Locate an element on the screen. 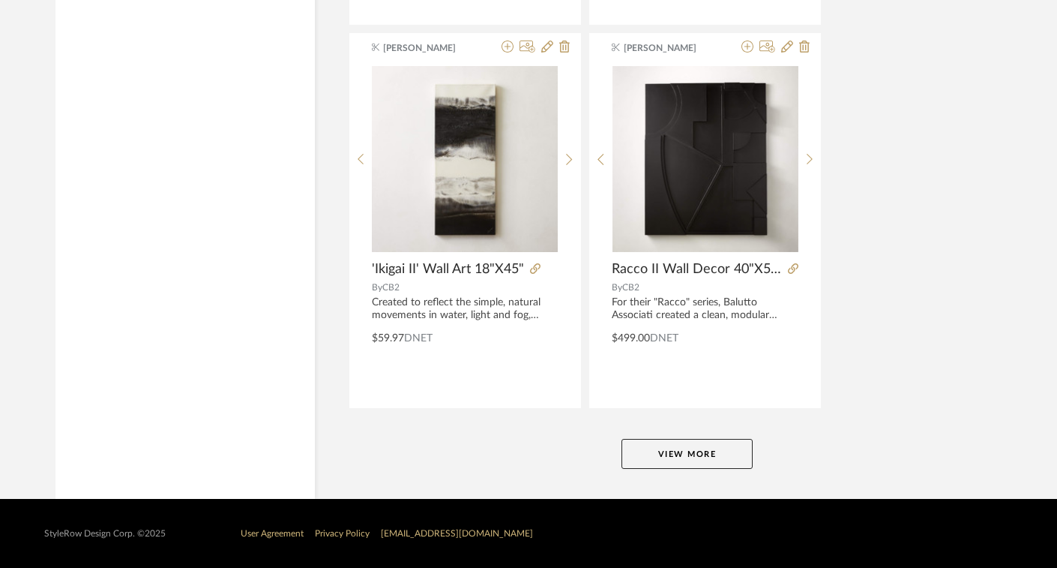 This screenshot has width=1057, height=568. div: StyleRow Design Corp. ©2025 is located at coordinates (105, 533).